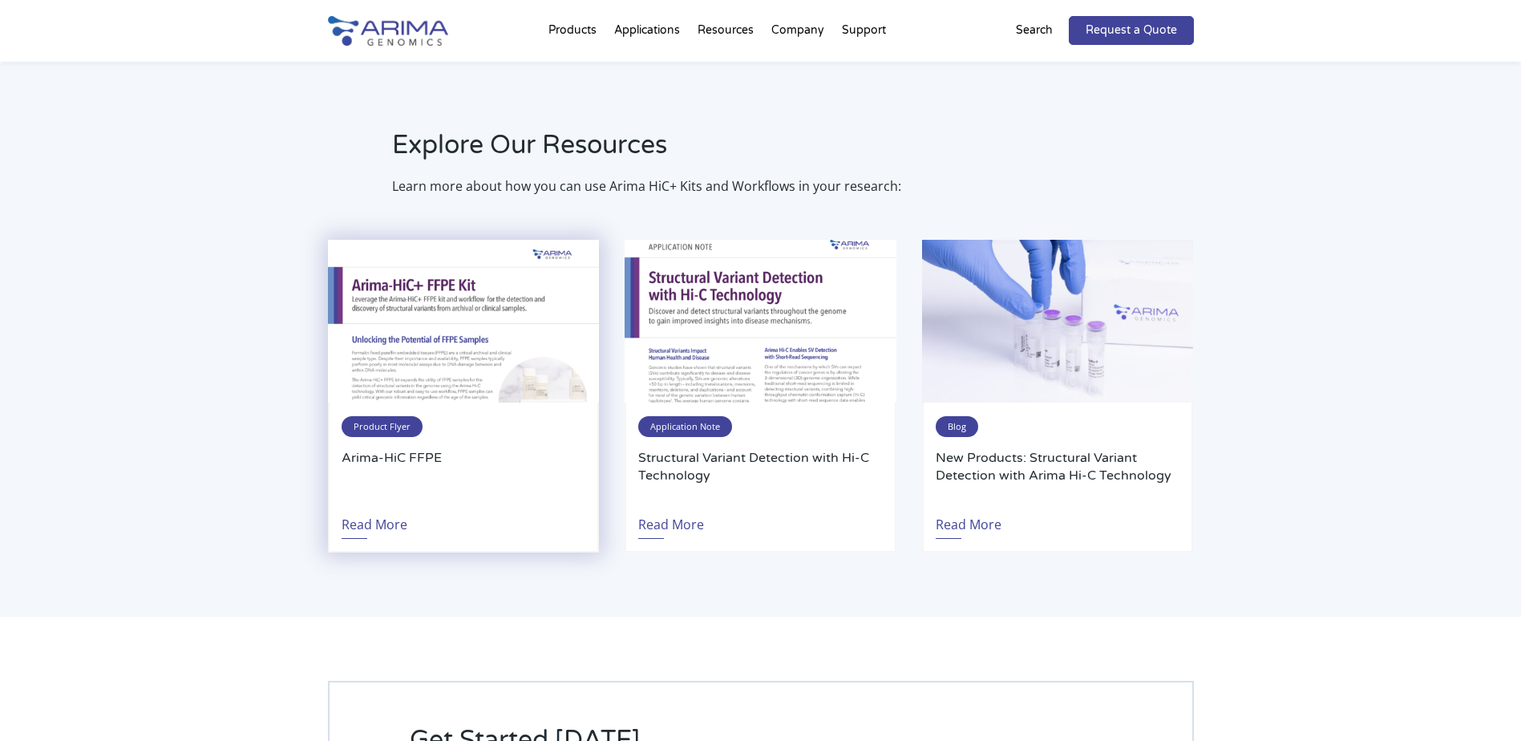 The height and width of the screenshot is (741, 1521). Describe the element at coordinates (9, 312) in the screenshot. I see `input: Single-Cell Methyl-3C` at that location.